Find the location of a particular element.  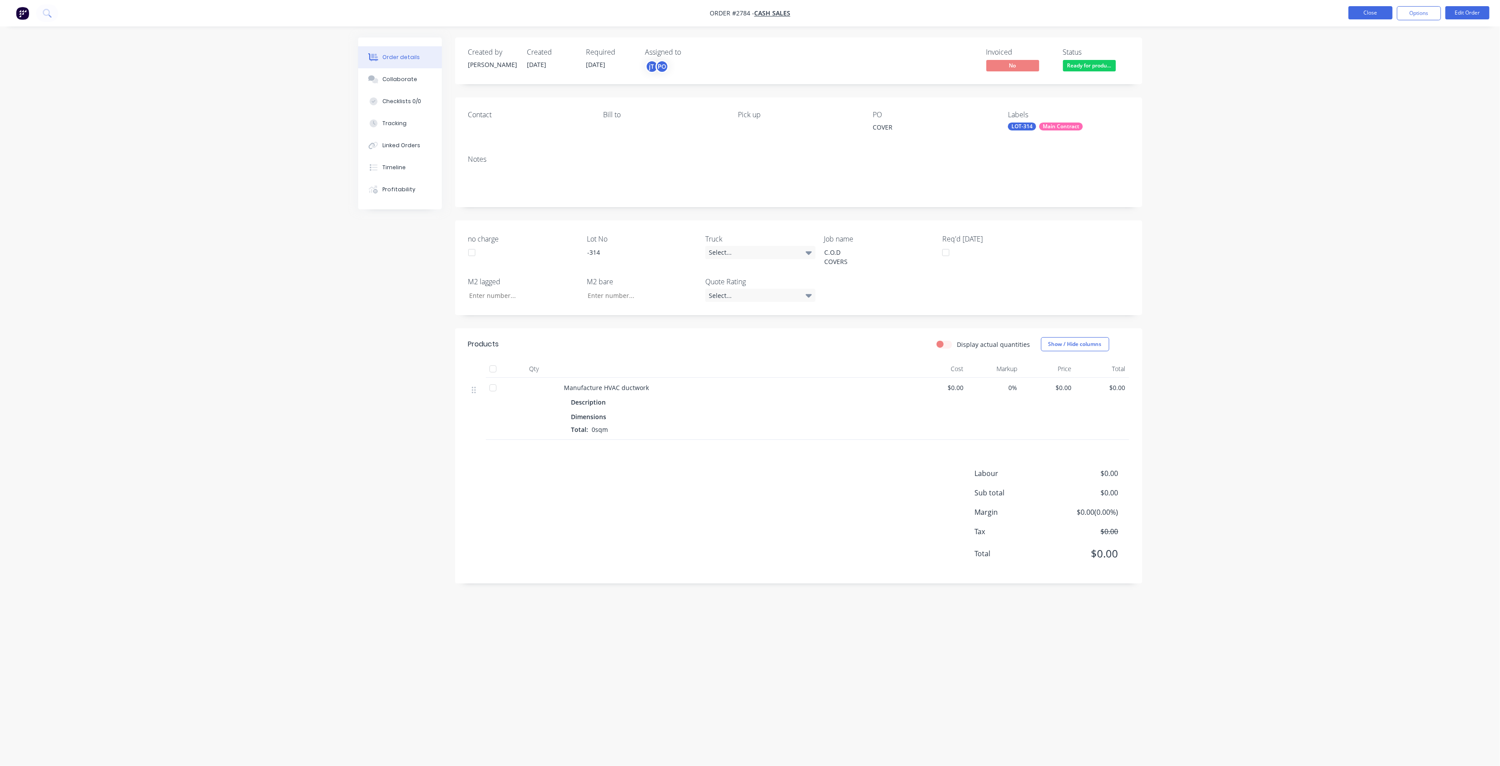

span: Sub total is located at coordinates (1014, 493).